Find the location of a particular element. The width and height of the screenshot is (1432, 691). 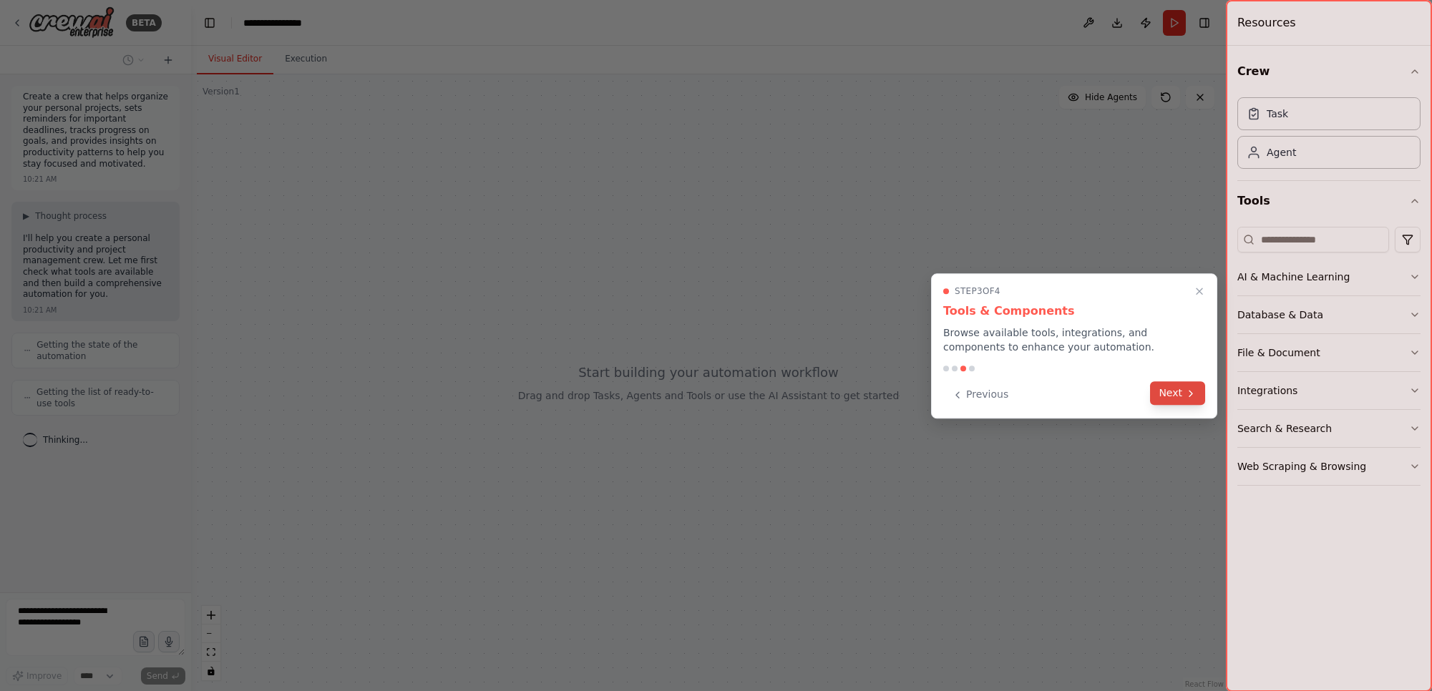

button: Close walkthrough is located at coordinates (1199, 291).